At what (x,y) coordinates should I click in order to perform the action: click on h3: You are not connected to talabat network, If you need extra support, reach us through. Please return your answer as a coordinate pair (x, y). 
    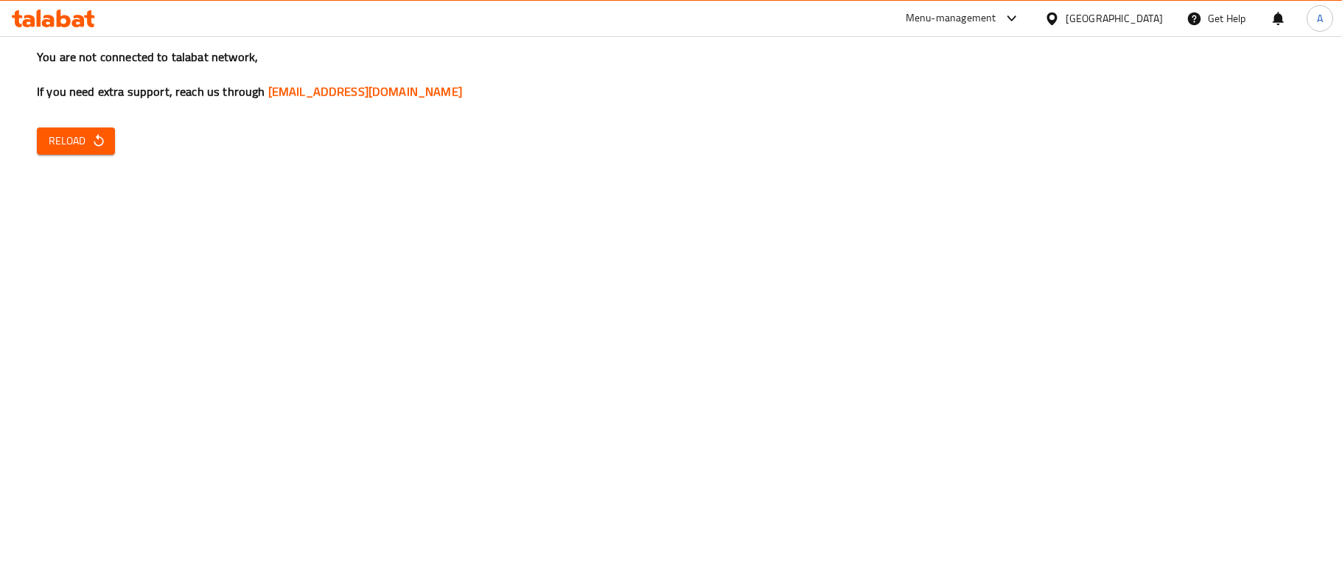
    Looking at the image, I should click on (671, 74).